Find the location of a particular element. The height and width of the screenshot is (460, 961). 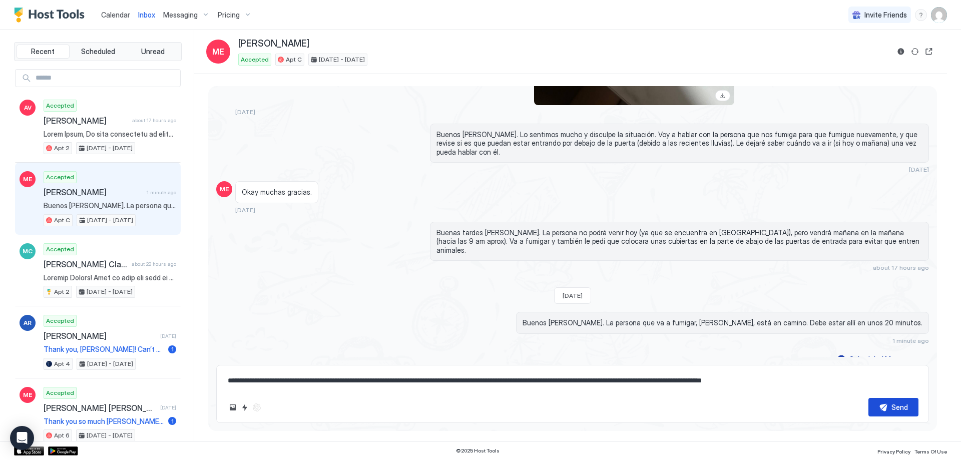

span: Okay muchas gracias. is located at coordinates (277, 192).